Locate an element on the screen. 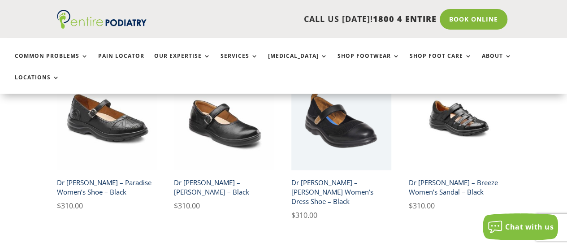 The image size is (567, 247). a: Common Problems is located at coordinates (52, 62).